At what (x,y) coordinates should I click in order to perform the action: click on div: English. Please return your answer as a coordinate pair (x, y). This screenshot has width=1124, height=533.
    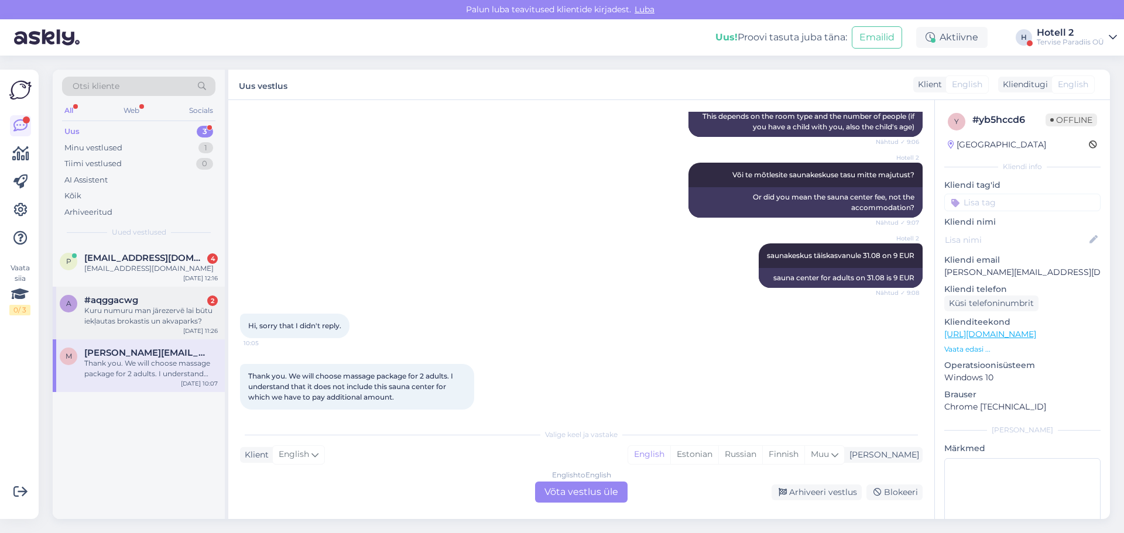
    Looking at the image, I should click on (649, 455).